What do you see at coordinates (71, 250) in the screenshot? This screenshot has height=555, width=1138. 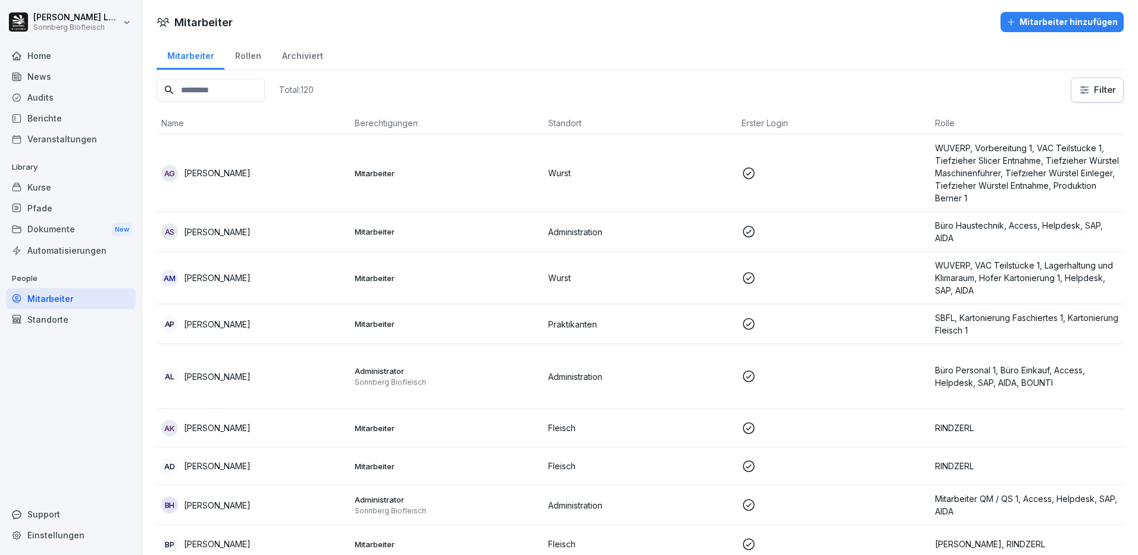 I see `a: Automatisierungen` at bounding box center [71, 250].